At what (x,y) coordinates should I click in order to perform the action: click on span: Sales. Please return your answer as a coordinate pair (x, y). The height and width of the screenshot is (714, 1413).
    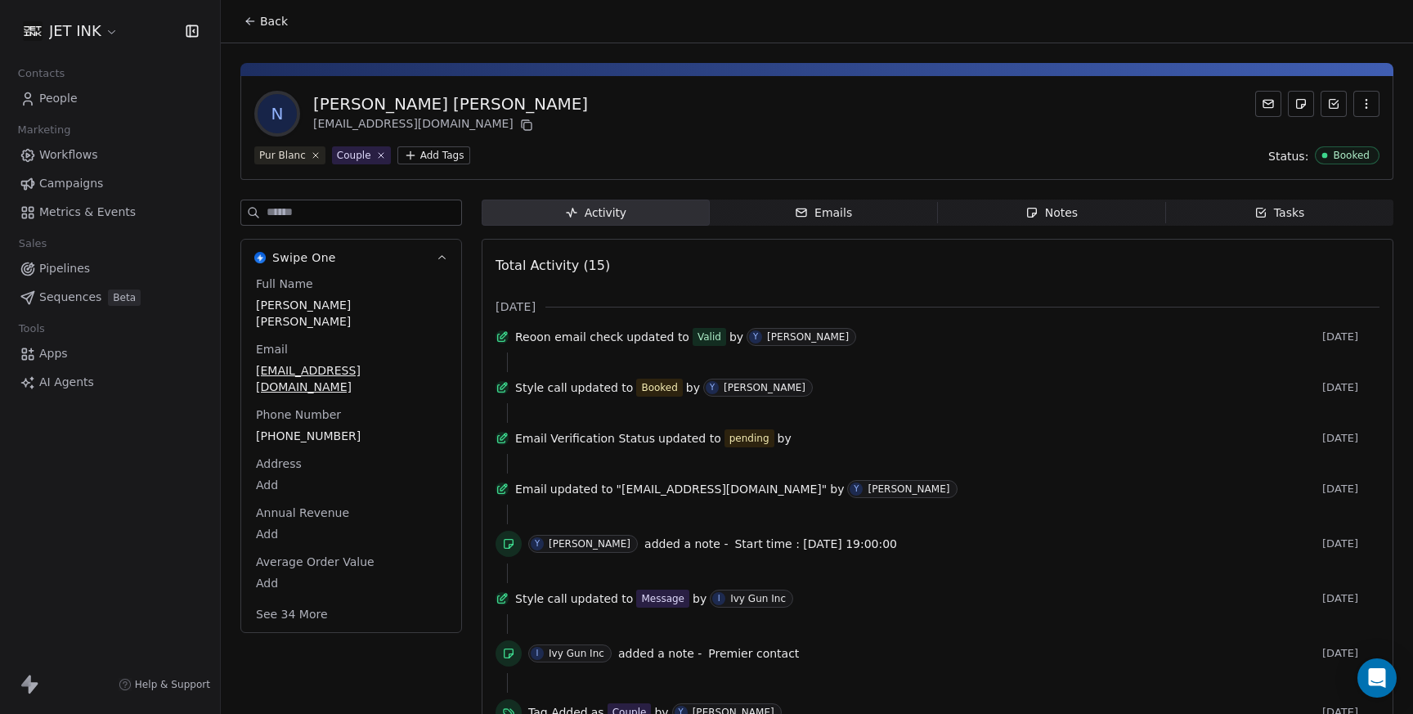
    Looking at the image, I should click on (33, 244).